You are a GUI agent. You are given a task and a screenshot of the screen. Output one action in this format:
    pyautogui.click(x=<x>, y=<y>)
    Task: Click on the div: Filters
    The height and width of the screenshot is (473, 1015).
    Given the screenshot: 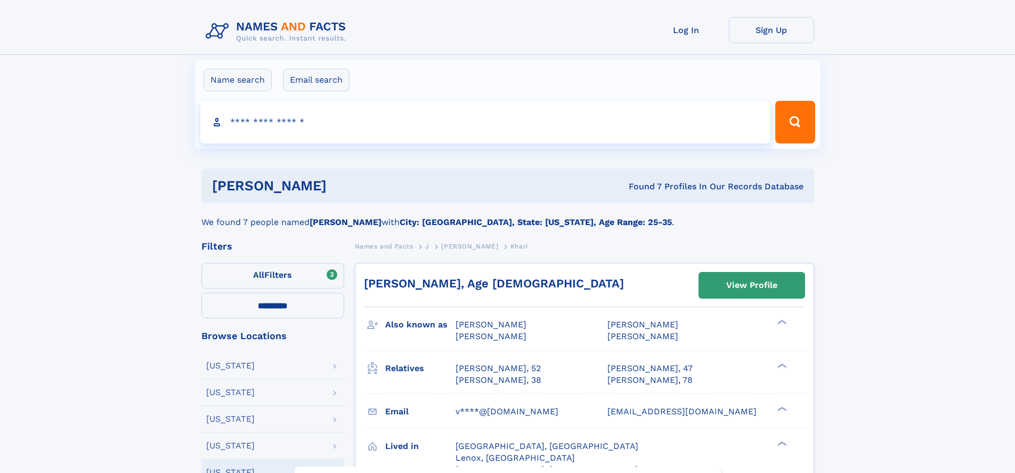 What is the action you would take?
    pyautogui.click(x=273, y=246)
    